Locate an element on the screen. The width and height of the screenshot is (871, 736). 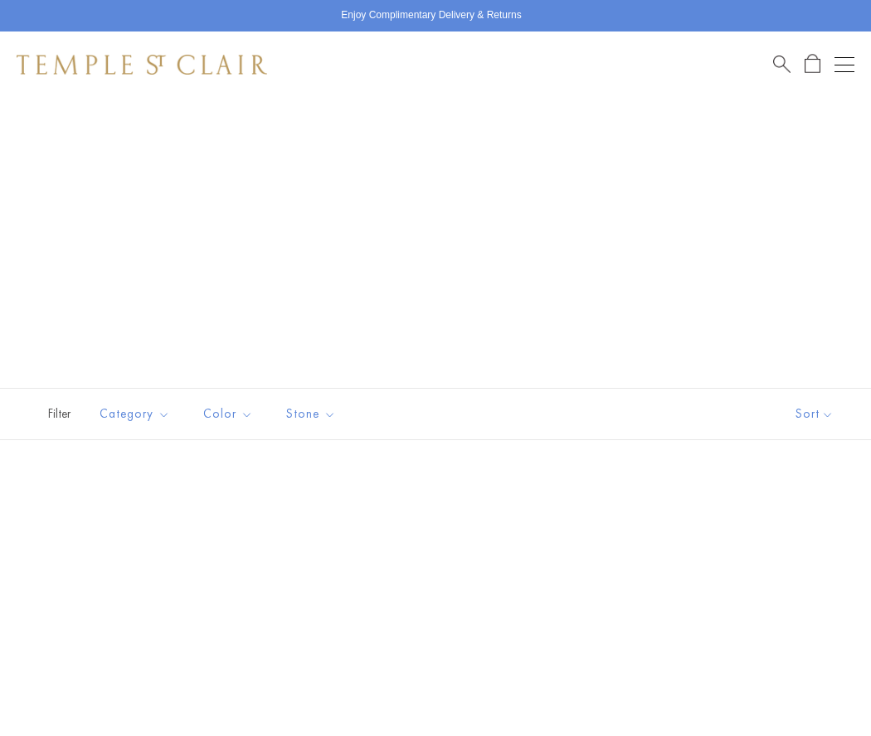
span: Stone is located at coordinates (313, 414).